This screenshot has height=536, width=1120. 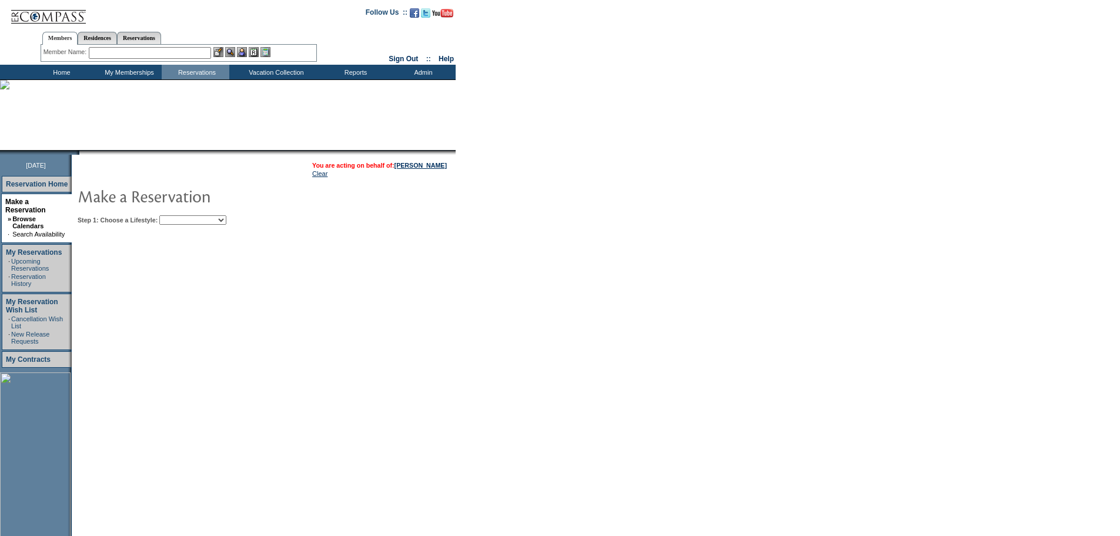 I want to click on a: Follow us on Twitter, so click(x=426, y=15).